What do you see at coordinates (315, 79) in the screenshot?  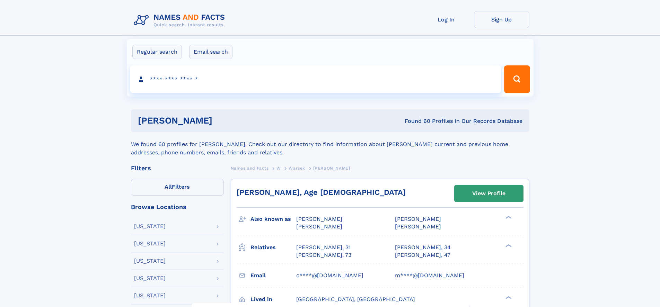 I see `input: search input` at bounding box center [315, 79].